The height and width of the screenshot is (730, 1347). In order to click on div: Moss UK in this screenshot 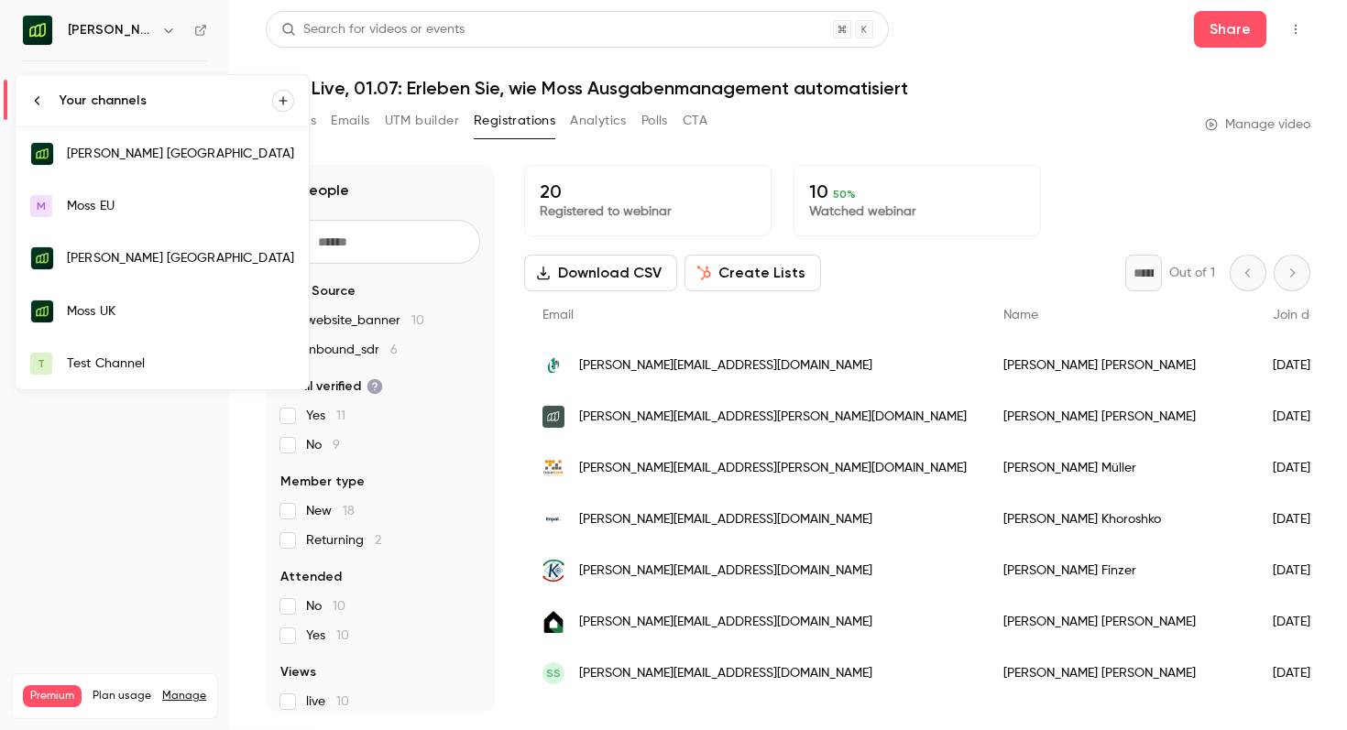, I will do `click(180, 311)`.